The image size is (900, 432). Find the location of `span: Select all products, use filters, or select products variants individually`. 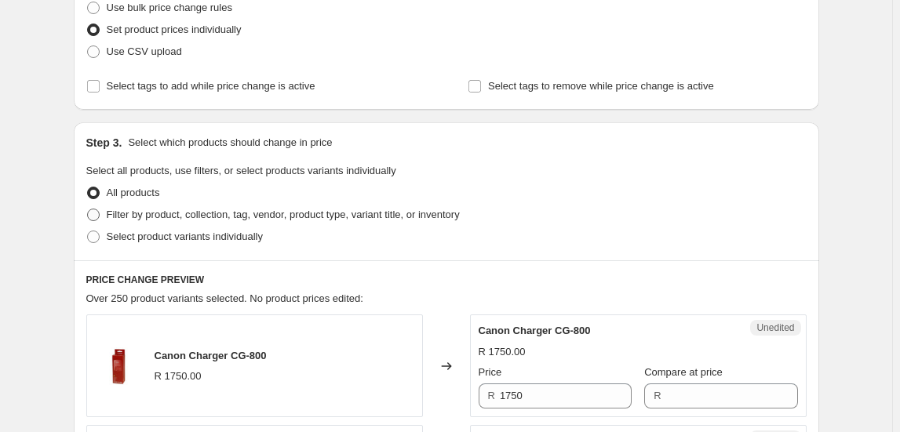

span: Select all products, use filters, or select products variants individually is located at coordinates (241, 170).